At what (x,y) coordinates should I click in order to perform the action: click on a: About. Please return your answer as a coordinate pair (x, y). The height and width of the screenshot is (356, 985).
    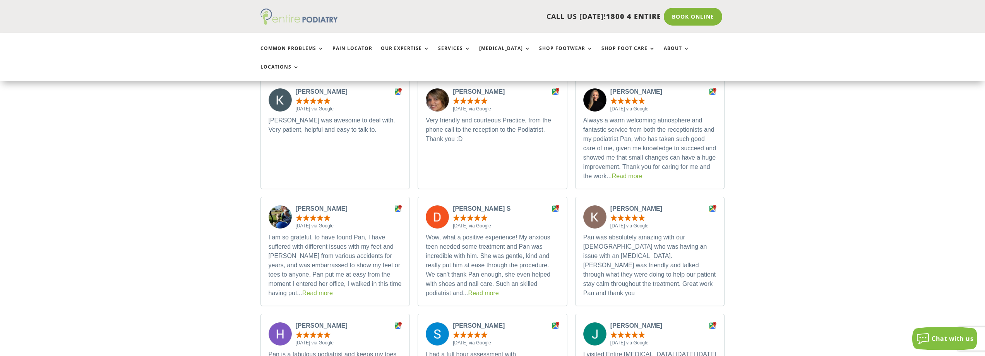
    Looking at the image, I should click on (676, 54).